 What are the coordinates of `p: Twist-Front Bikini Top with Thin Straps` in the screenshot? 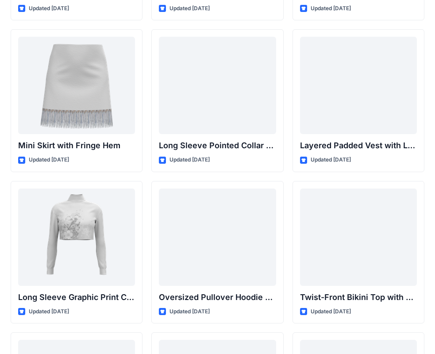 It's located at (358, 297).